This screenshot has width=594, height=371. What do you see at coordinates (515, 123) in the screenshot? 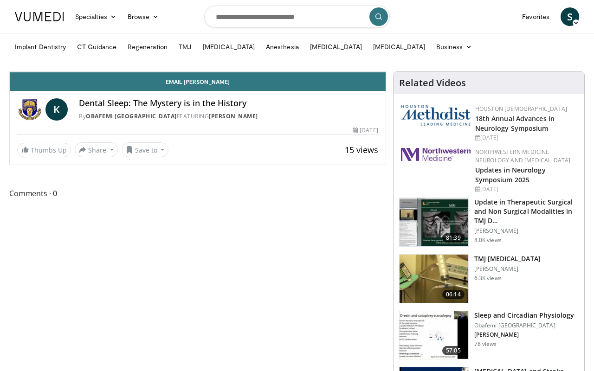
I see `a: 18th Annual Advances in Neurology Symposium` at bounding box center [515, 123].